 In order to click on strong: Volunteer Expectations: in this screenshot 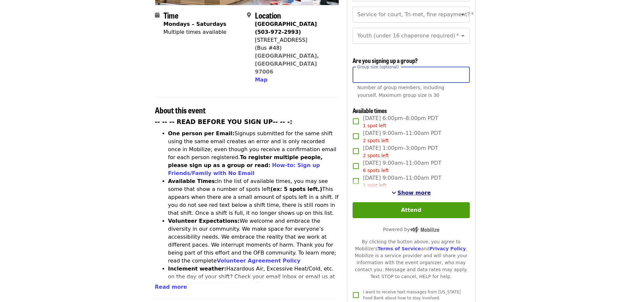, I will do `click(204, 220)`.